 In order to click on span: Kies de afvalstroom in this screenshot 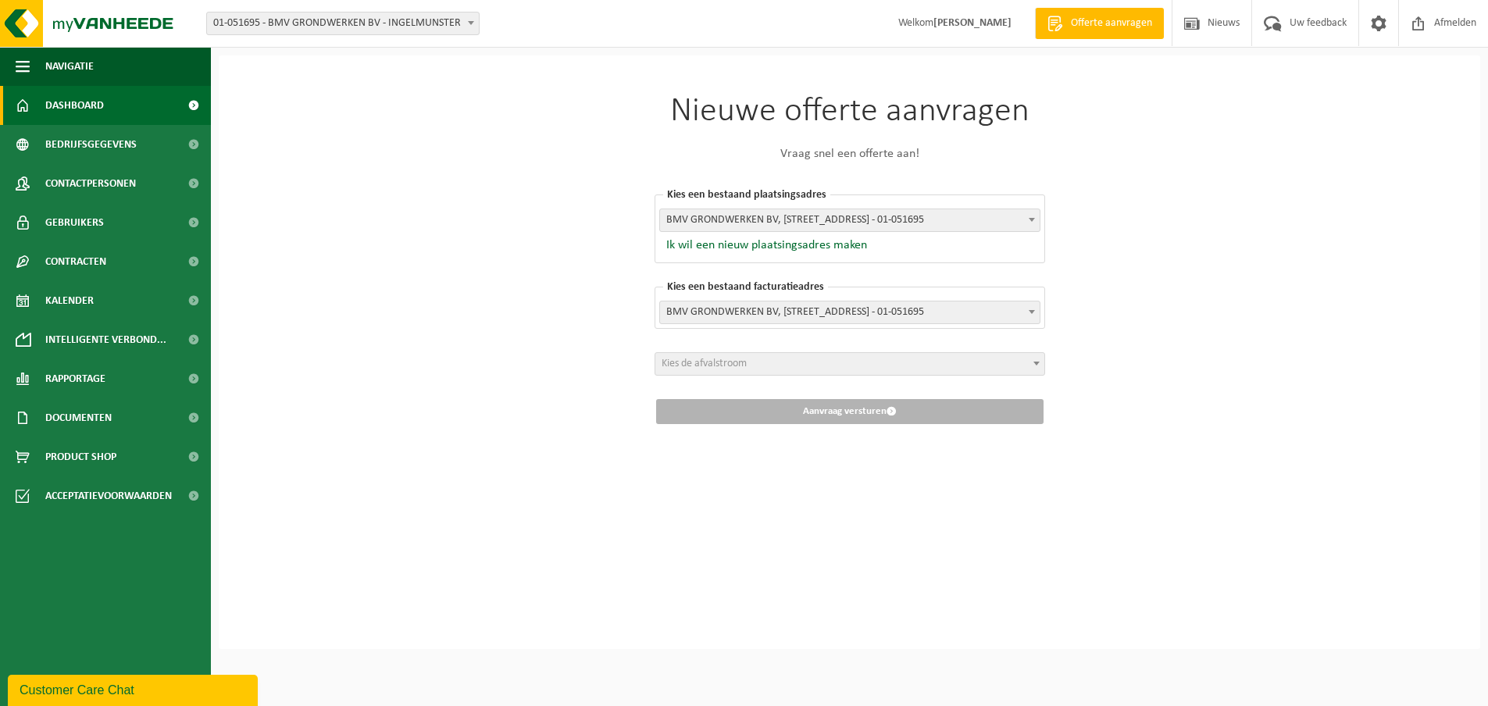, I will do `click(704, 363)`.